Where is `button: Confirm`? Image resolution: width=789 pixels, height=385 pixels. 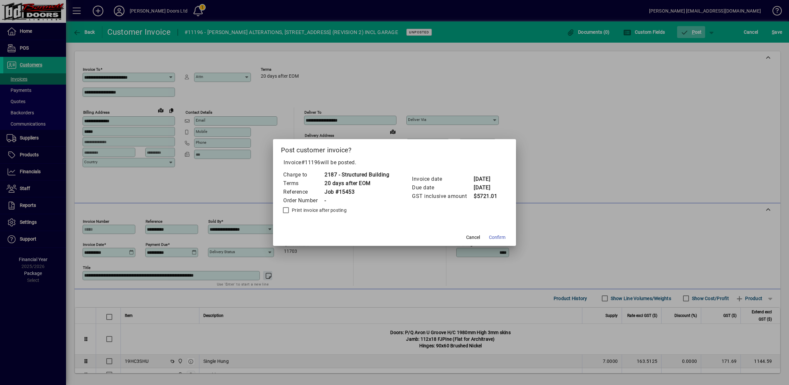
button: Confirm is located at coordinates (497, 237).